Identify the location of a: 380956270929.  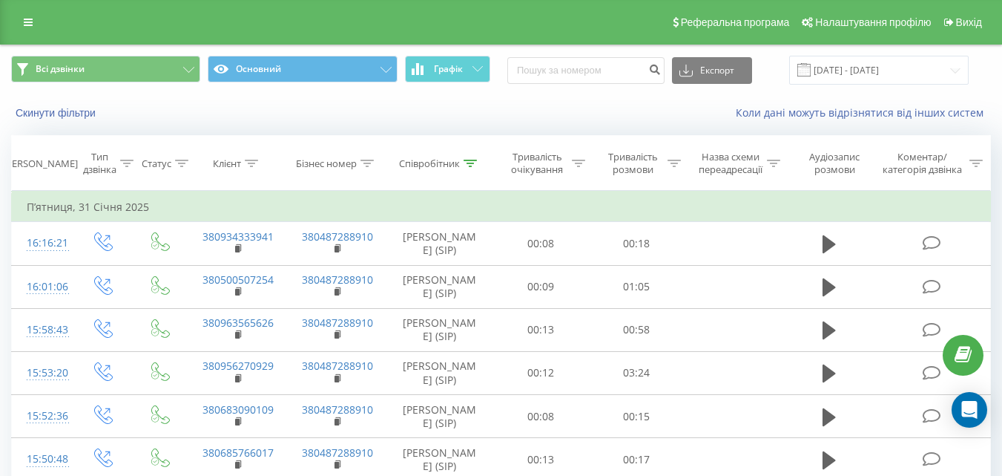
(238, 365).